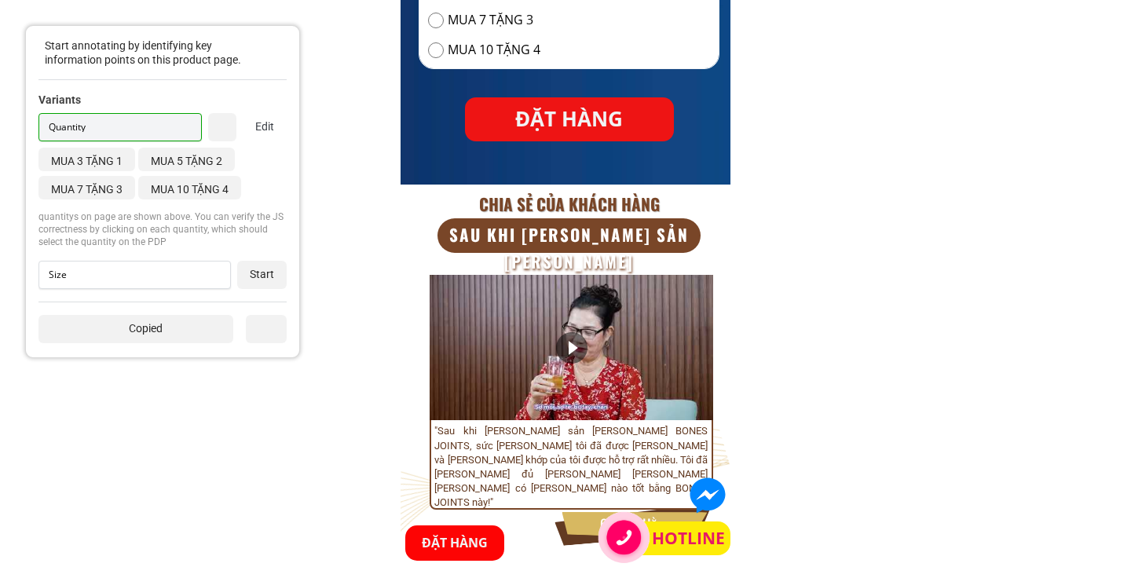  I want to click on div: MUA 3 TẶNG 1, so click(86, 160).